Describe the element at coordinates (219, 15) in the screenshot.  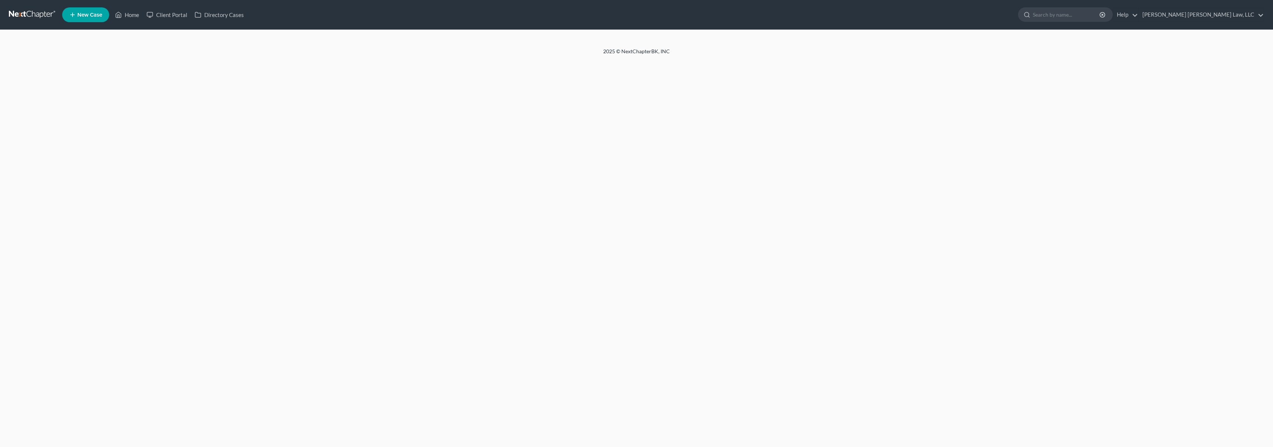
I see `a: Directory Cases` at that location.